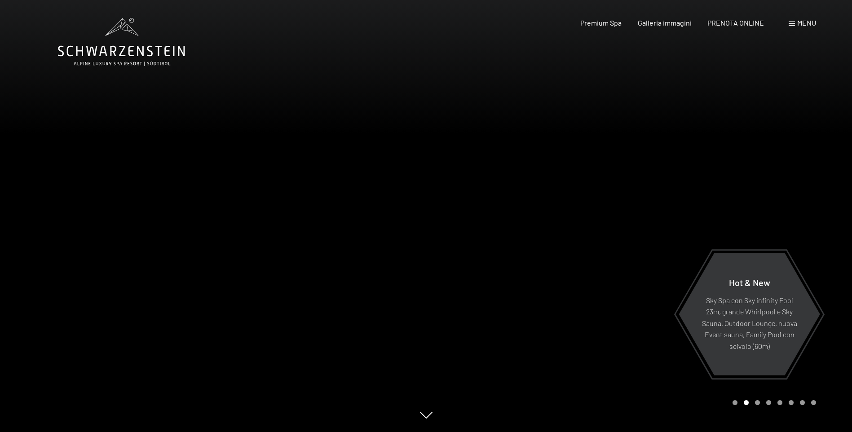 This screenshot has height=432, width=852. I want to click on div: Carousel Page 6, so click(790, 402).